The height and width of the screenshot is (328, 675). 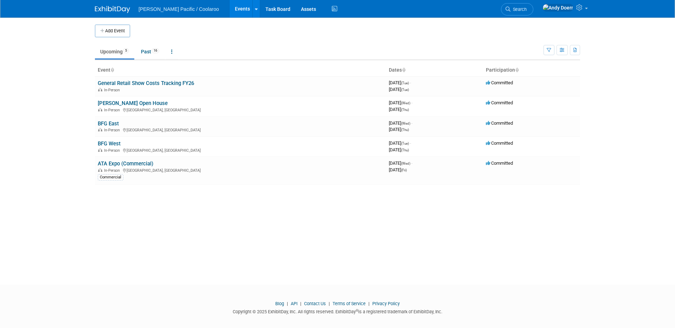 What do you see at coordinates (386, 304) in the screenshot?
I see `a: Privacy Policy` at bounding box center [386, 304].